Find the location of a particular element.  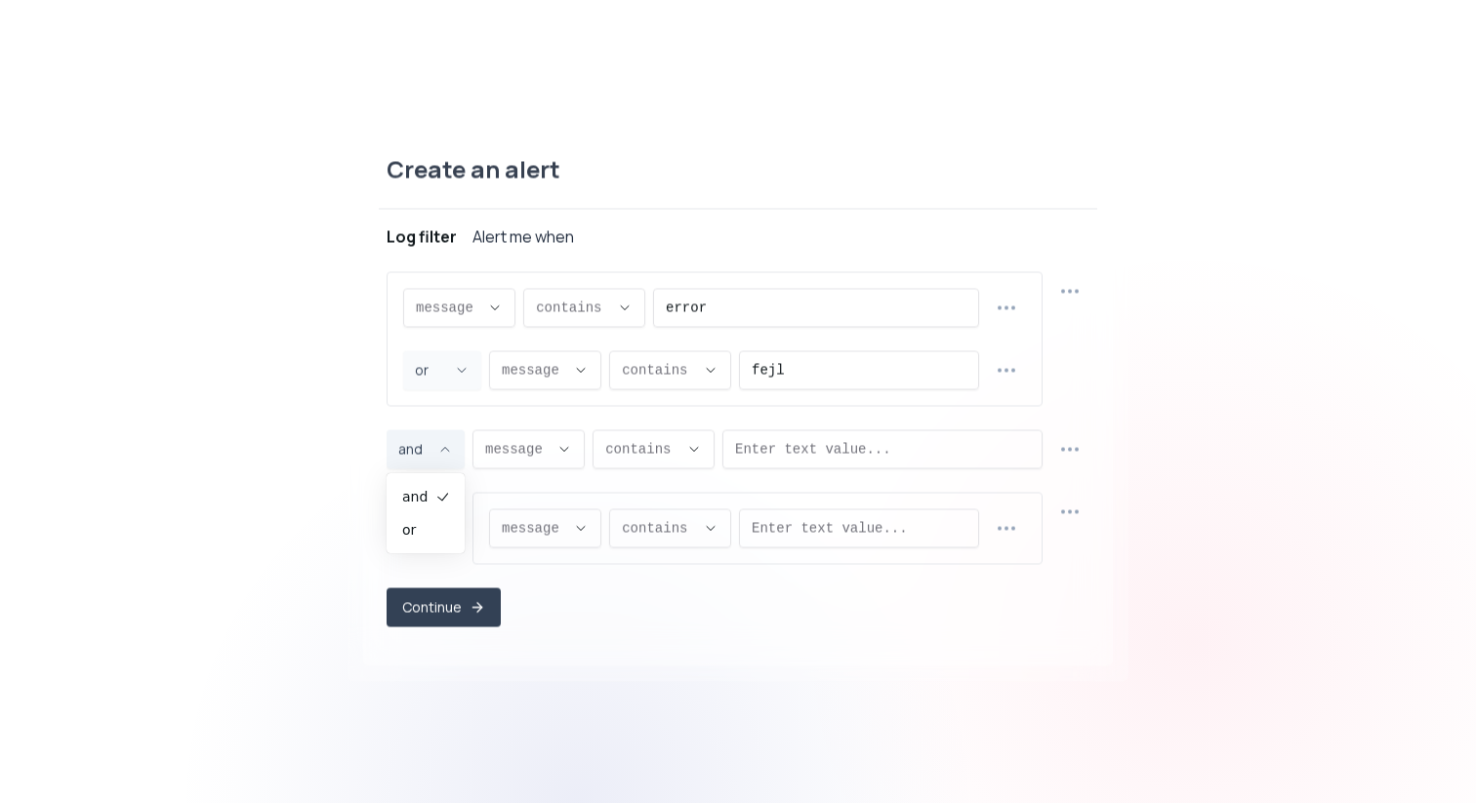

ul: Joiner Select is located at coordinates (426, 513).